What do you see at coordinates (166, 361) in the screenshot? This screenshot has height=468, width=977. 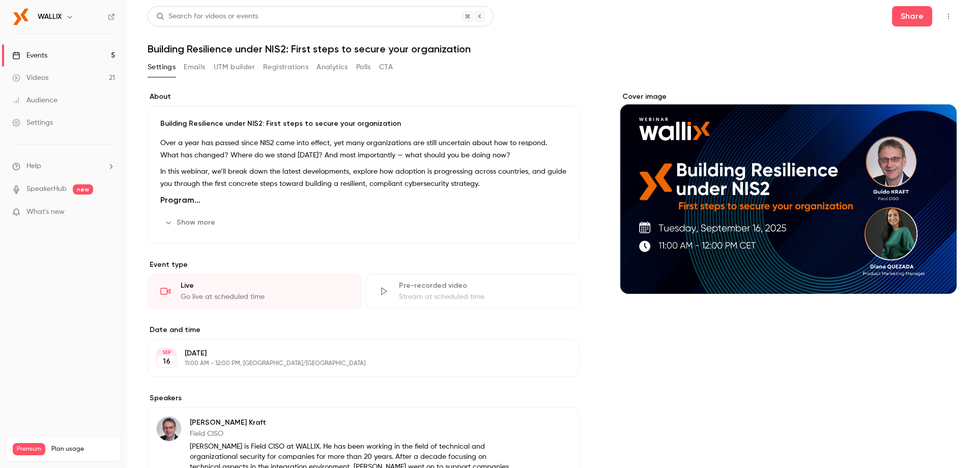 I see `p: 16` at bounding box center [166, 361].